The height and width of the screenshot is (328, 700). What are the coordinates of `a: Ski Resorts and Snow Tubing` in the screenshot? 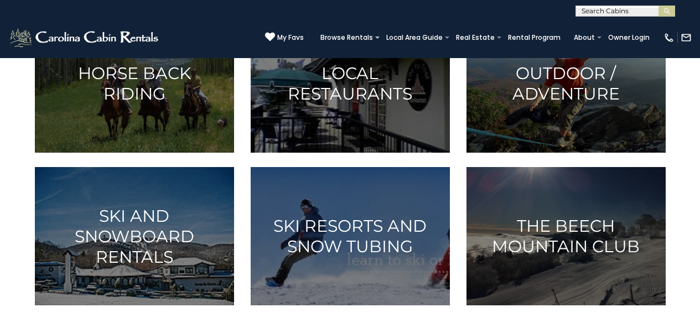 It's located at (350, 236).